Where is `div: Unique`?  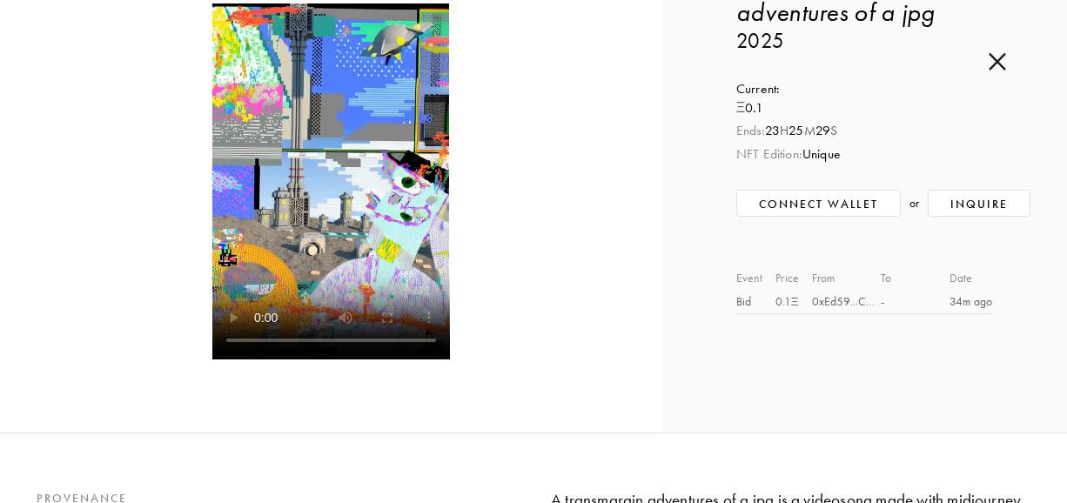
div: Unique is located at coordinates (864, 154).